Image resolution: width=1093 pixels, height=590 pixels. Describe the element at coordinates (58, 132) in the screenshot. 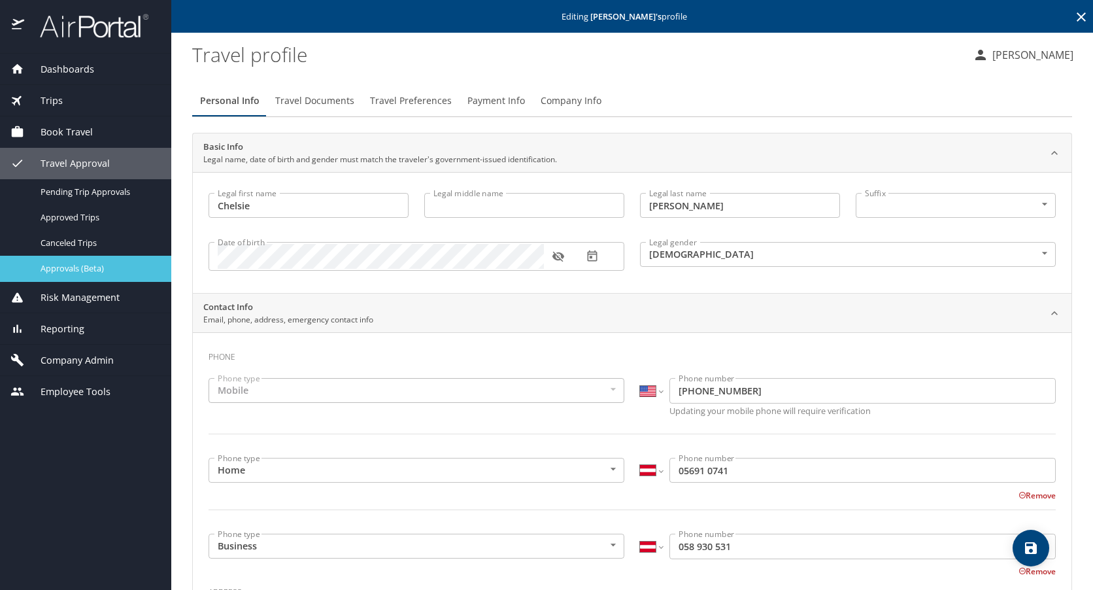

I see `span: Book Travel` at that location.